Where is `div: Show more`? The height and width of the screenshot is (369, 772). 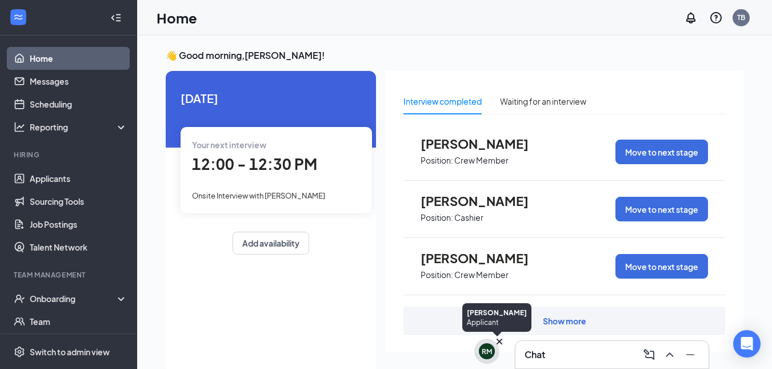
div: Show more is located at coordinates (564, 321).